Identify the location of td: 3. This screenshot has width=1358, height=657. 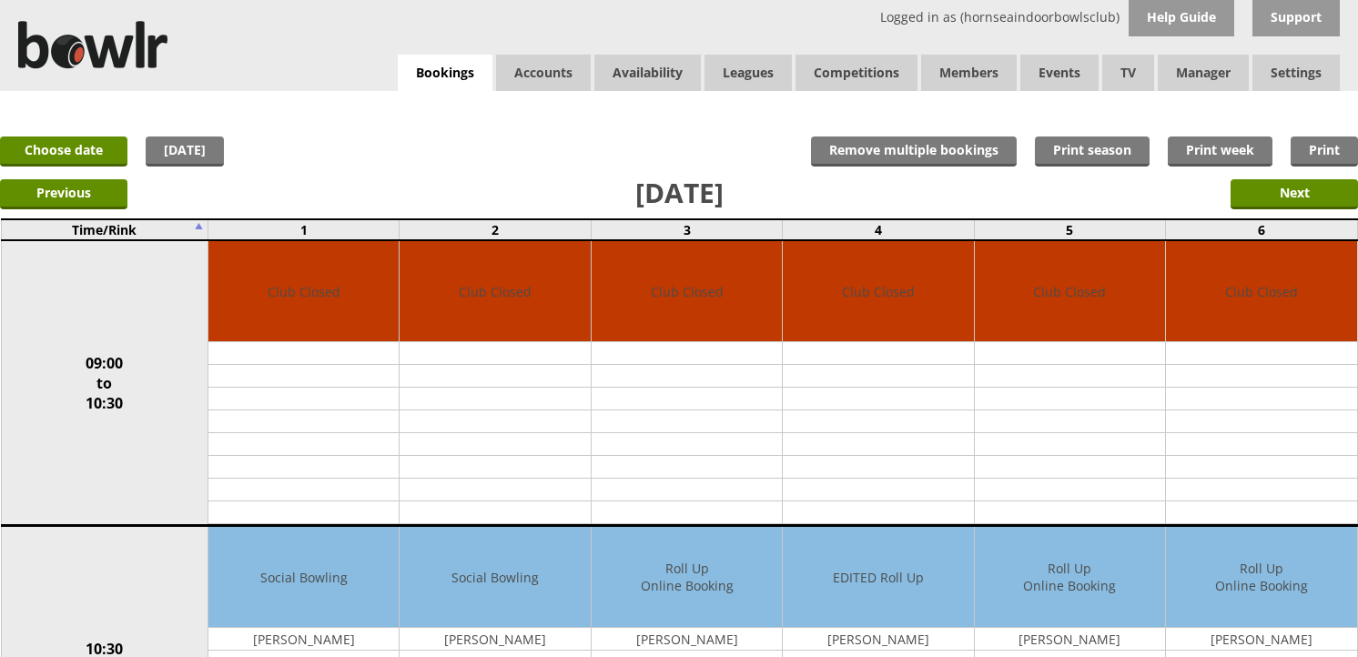
(686, 229).